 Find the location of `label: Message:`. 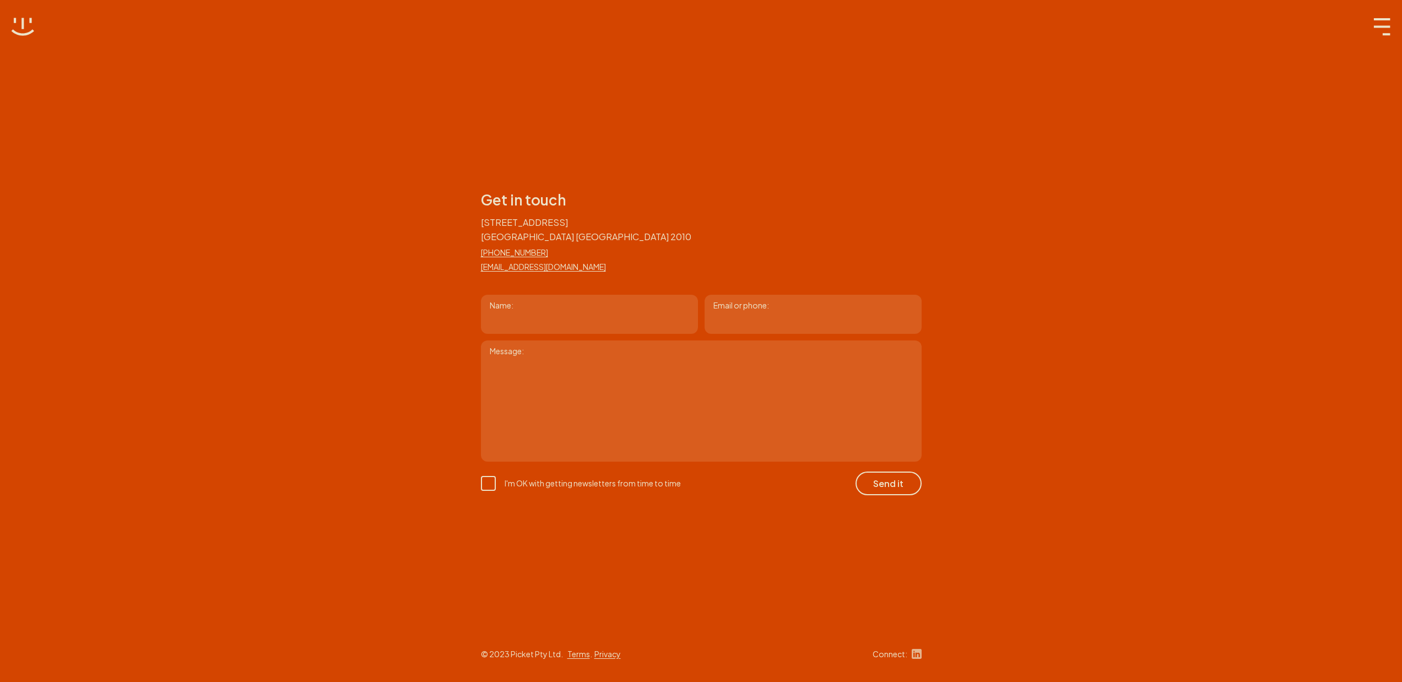

label: Message: is located at coordinates (701, 351).